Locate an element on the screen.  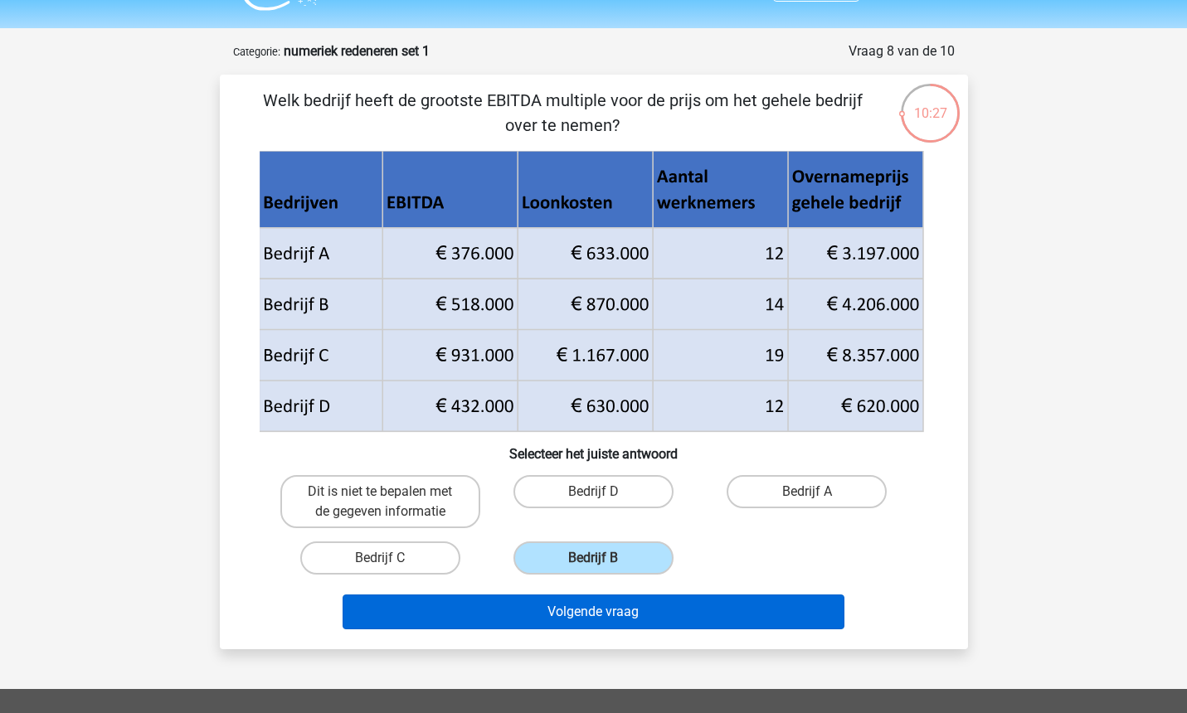
label: Bedrijf D is located at coordinates (593, 492).